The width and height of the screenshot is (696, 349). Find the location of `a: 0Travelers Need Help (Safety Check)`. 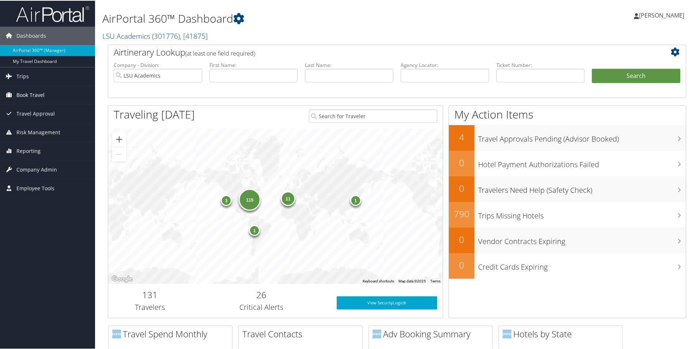

a: 0Travelers Need Help (Safety Check) is located at coordinates (568, 188).